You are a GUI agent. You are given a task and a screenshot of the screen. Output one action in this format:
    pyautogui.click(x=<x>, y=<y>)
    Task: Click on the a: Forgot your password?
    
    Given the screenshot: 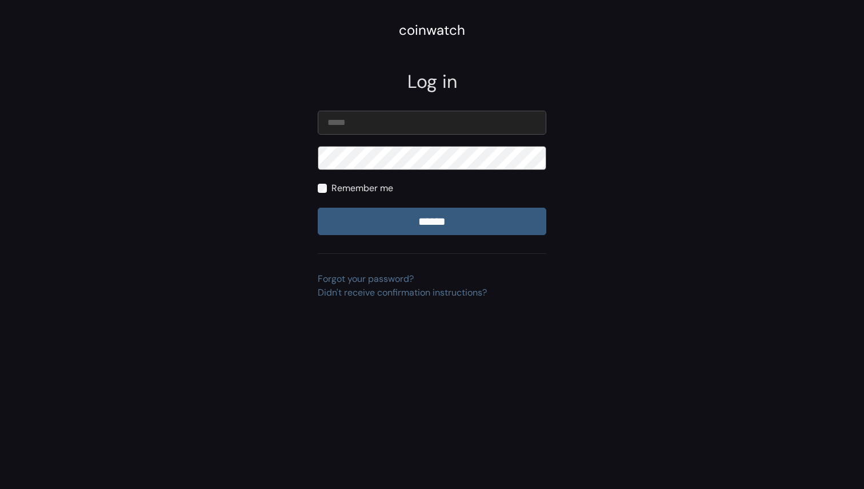 What is the action you would take?
    pyautogui.click(x=366, y=279)
    